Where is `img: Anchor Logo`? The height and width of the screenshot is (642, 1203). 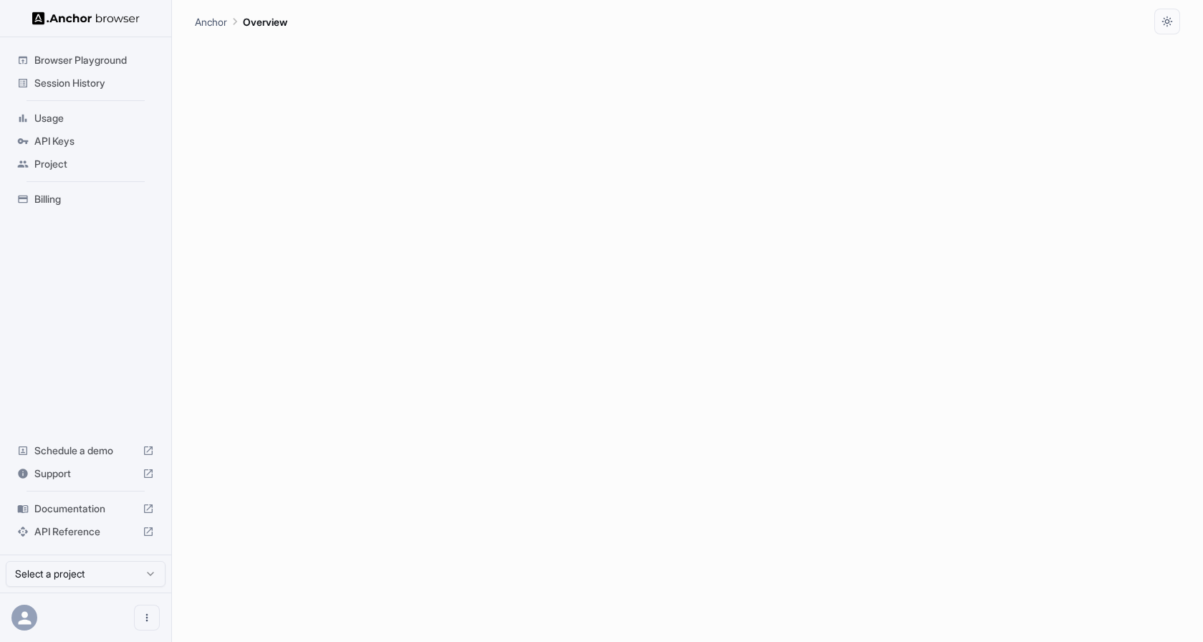
img: Anchor Logo is located at coordinates (86, 18).